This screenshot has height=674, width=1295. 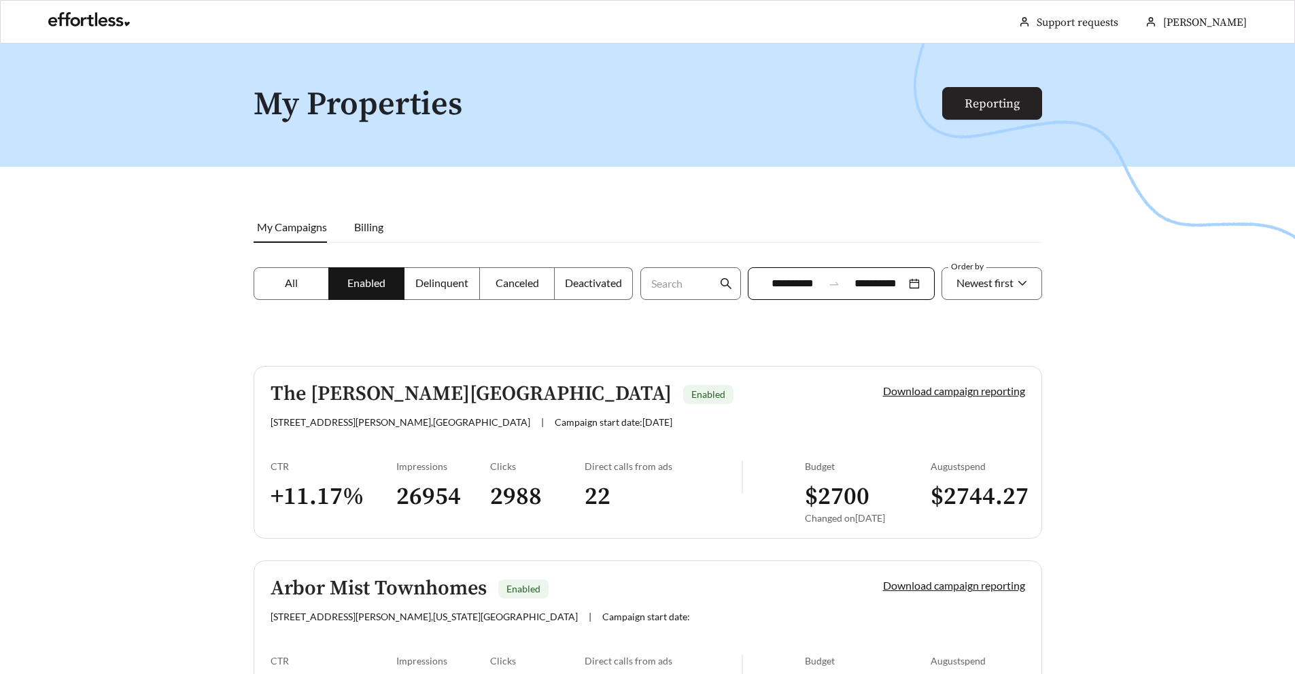 I want to click on h3: 2988, so click(x=537, y=496).